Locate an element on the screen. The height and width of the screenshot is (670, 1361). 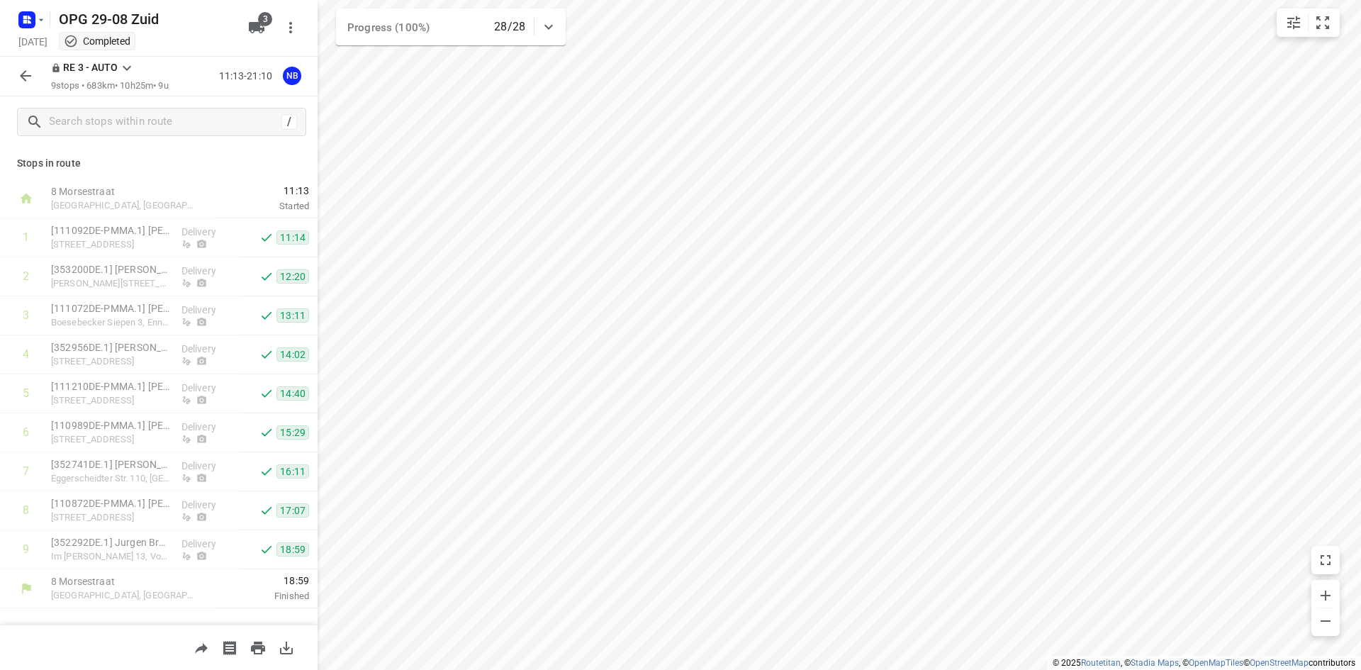
input: Search stops within route is located at coordinates (165, 122).